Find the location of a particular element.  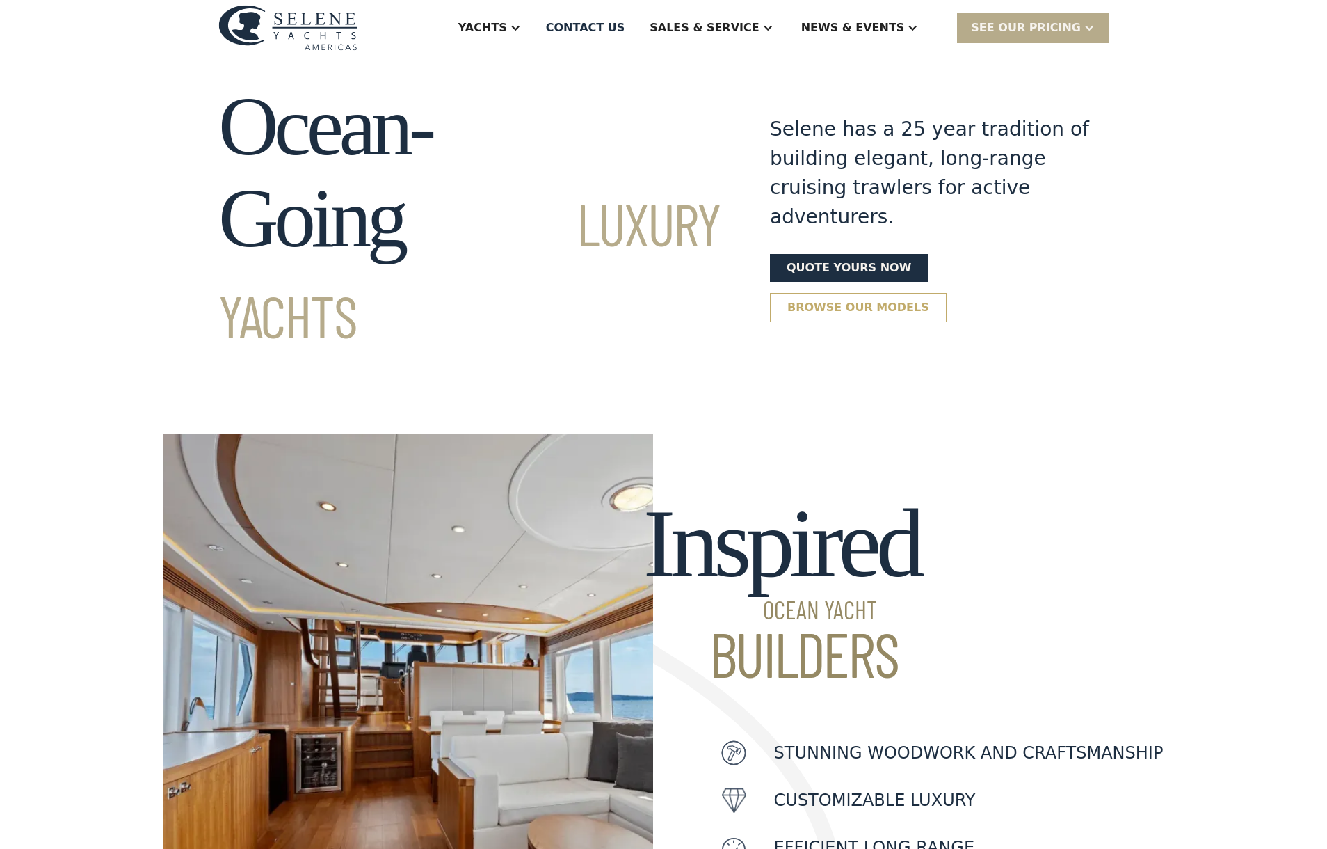

p: Stunning woodwork and craftsmanship is located at coordinates (969, 753).